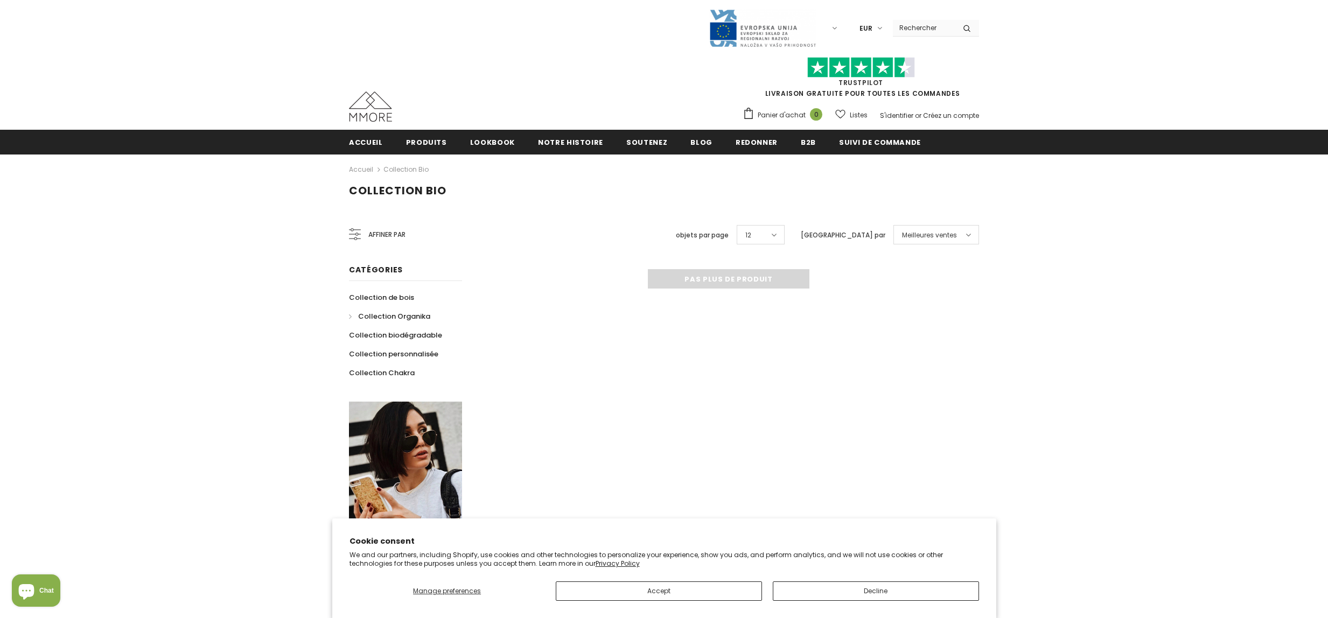 The width and height of the screenshot is (1328, 618). What do you see at coordinates (858, 115) in the screenshot?
I see `span: Listes` at bounding box center [858, 115].